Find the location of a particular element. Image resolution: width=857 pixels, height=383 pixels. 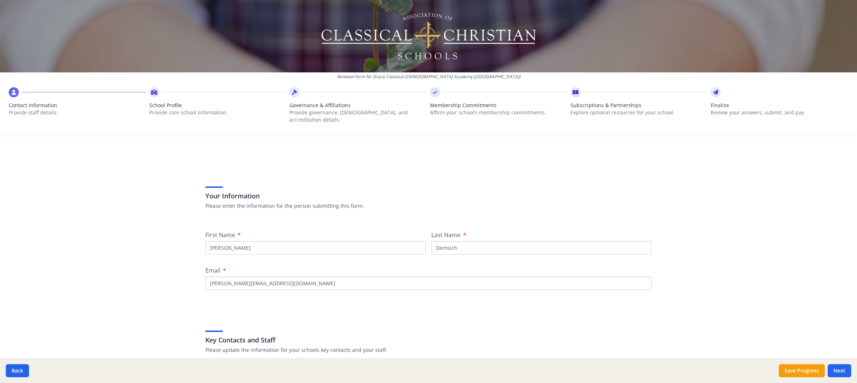

p: Provide core school information. is located at coordinates (218, 113).